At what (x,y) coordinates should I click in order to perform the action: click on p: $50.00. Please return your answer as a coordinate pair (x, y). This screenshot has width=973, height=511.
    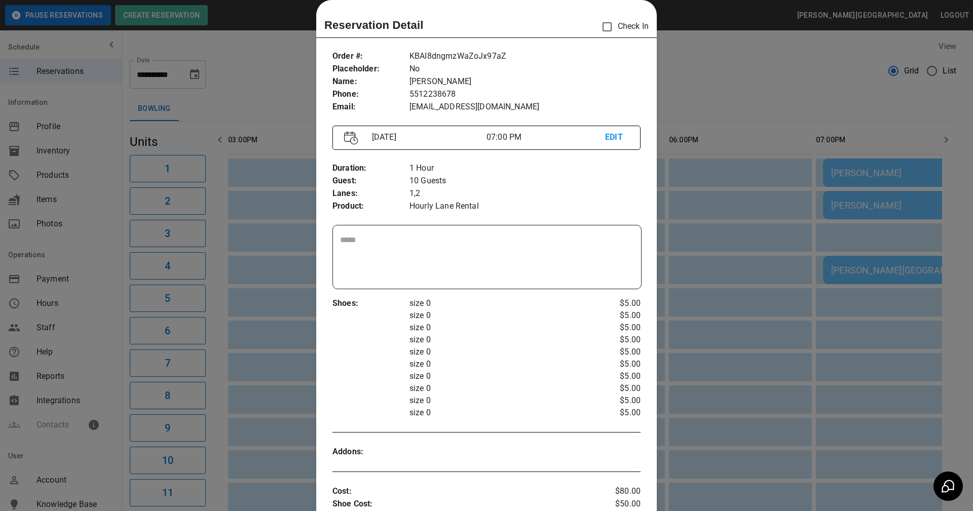
    Looking at the image, I should click on (615, 504).